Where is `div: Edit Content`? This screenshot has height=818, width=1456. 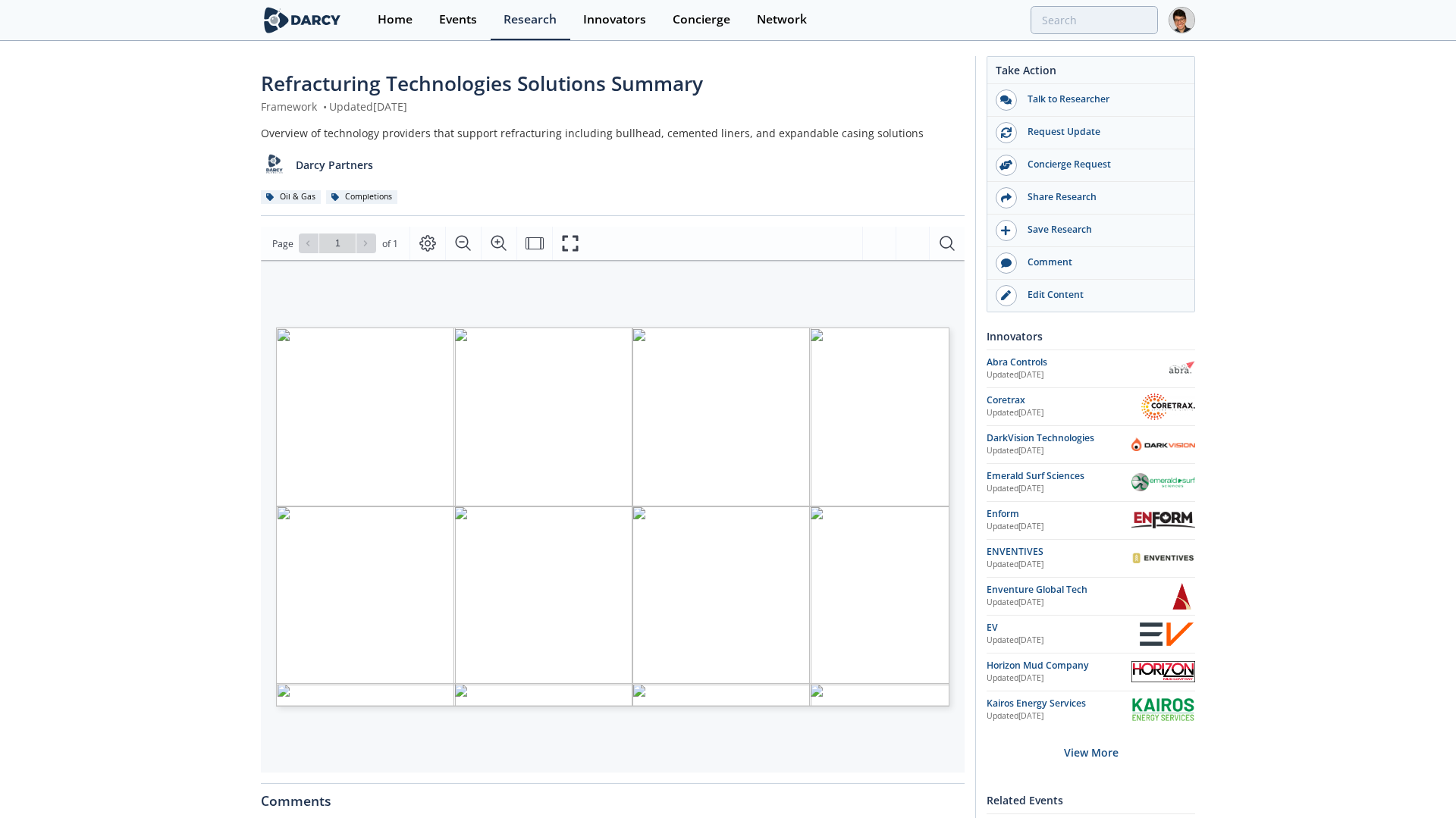
div: Edit Content is located at coordinates (1102, 295).